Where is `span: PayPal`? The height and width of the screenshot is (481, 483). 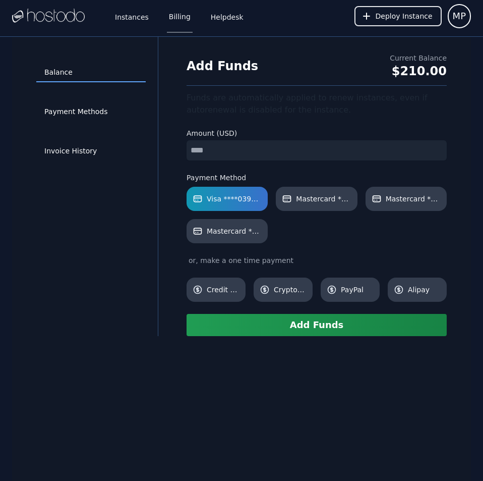
span: PayPal is located at coordinates (357, 290).